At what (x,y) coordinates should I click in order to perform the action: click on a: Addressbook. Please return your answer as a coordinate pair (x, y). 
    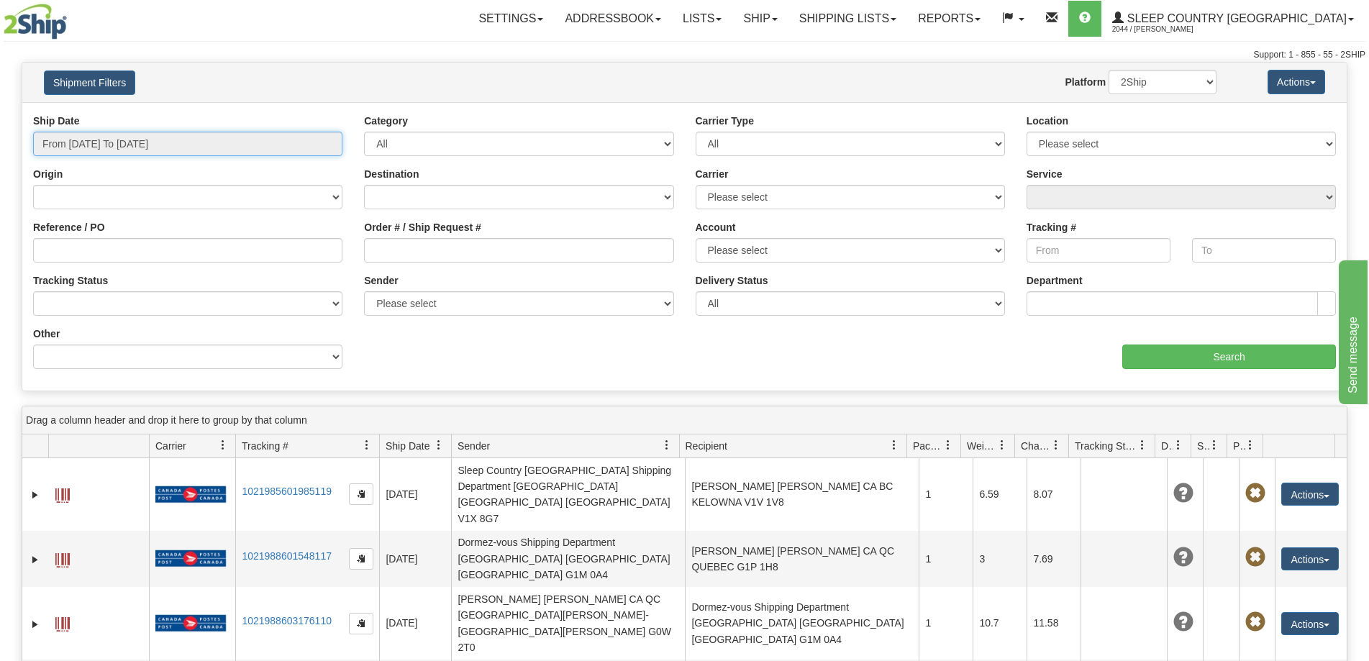
    Looking at the image, I should click on (613, 19).